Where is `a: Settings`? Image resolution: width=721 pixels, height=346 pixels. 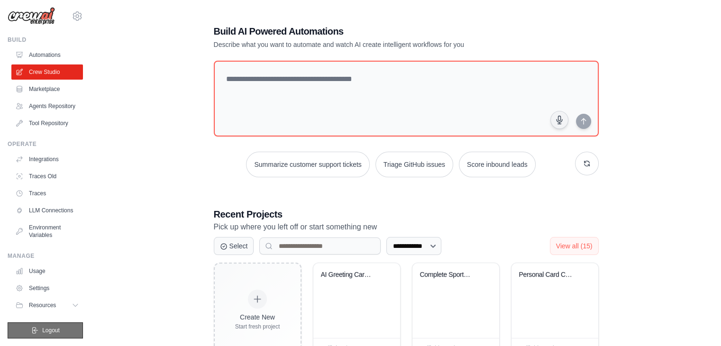
a: Settings is located at coordinates (47, 288).